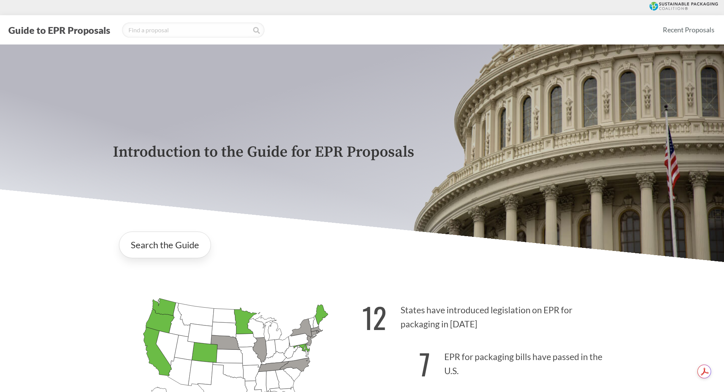 Image resolution: width=724 pixels, height=392 pixels. Describe the element at coordinates (59, 30) in the screenshot. I see `button: Guide to EPR Proposals` at that location.